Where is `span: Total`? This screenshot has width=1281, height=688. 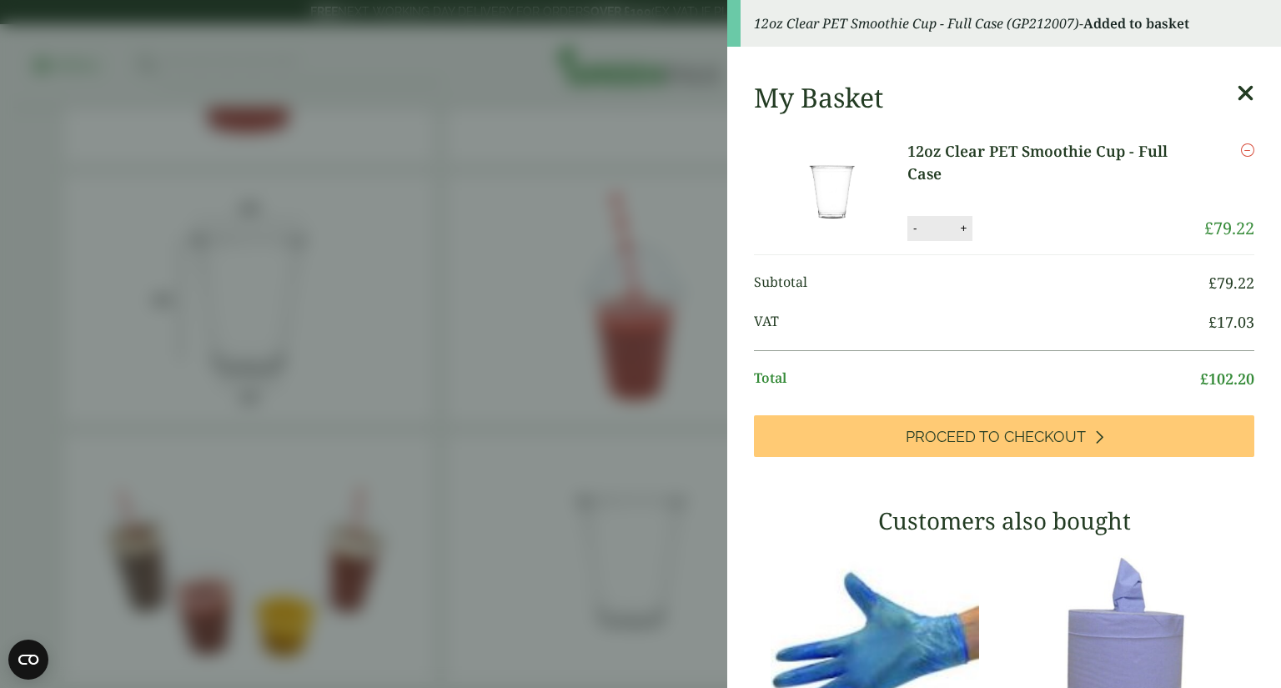 span: Total is located at coordinates (977, 379).